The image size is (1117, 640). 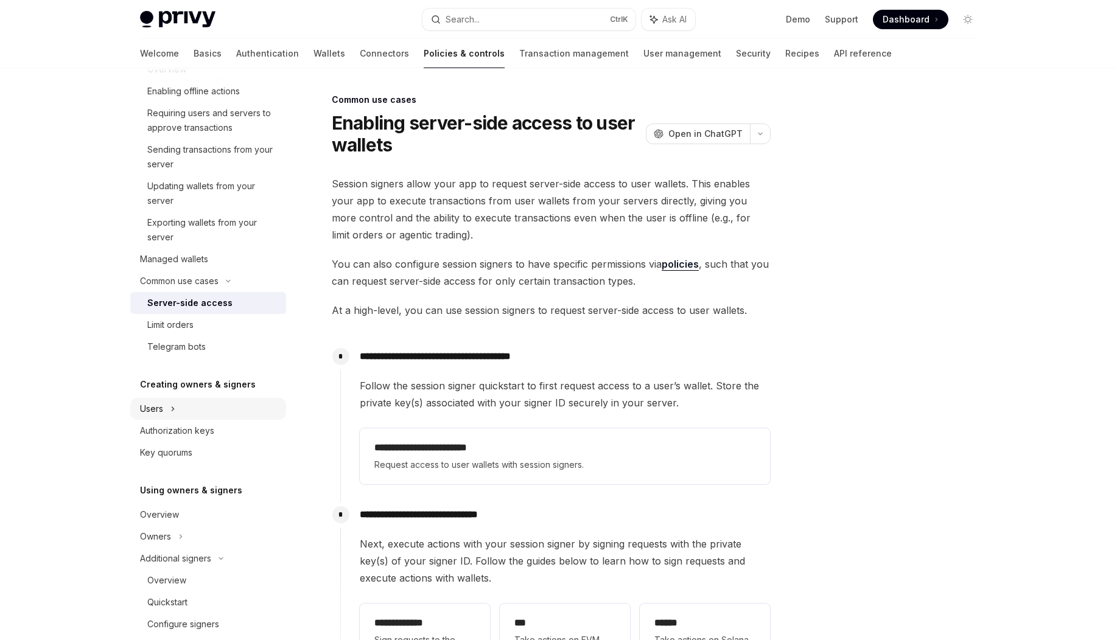 I want to click on a: Transaction management, so click(x=574, y=54).